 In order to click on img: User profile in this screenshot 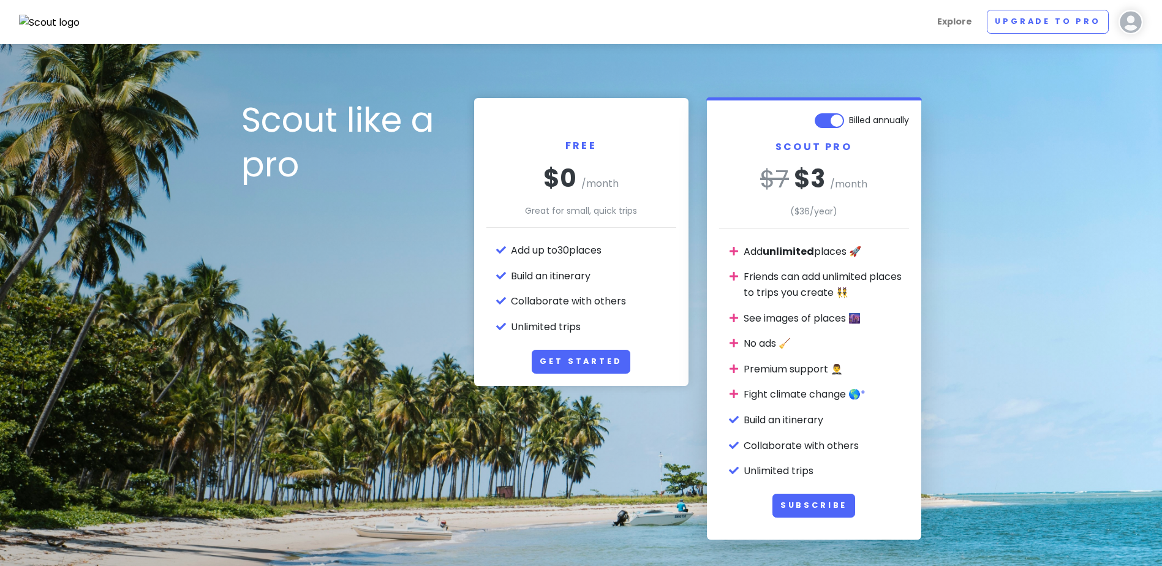, I will do `click(1131, 22)`.